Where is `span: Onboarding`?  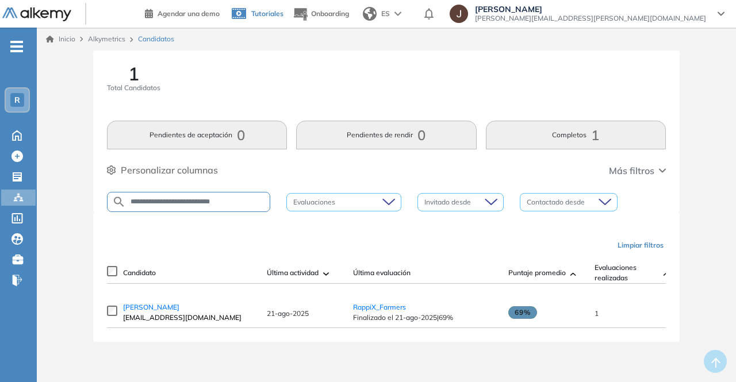 span: Onboarding is located at coordinates (330, 13).